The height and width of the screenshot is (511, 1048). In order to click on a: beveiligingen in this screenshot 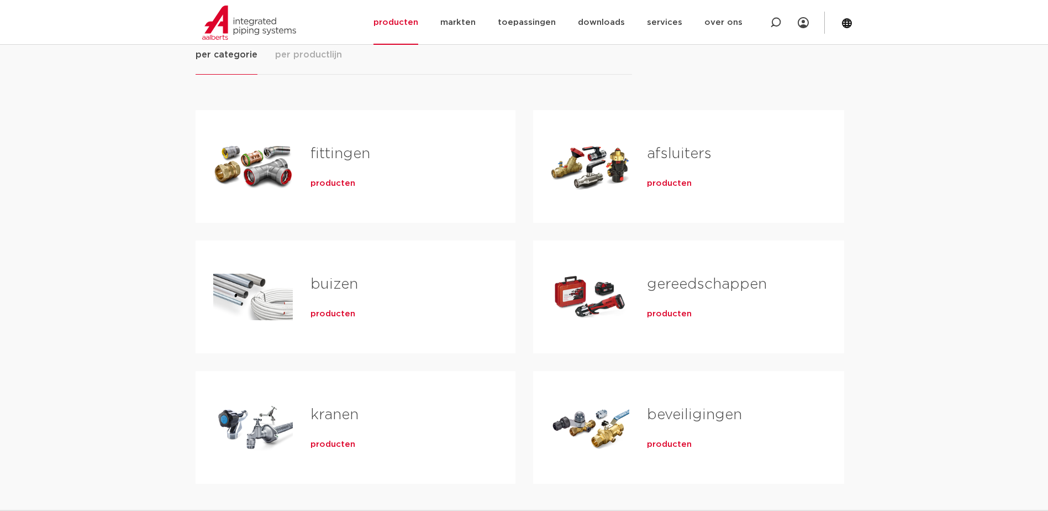, I will do `click(695, 415)`.